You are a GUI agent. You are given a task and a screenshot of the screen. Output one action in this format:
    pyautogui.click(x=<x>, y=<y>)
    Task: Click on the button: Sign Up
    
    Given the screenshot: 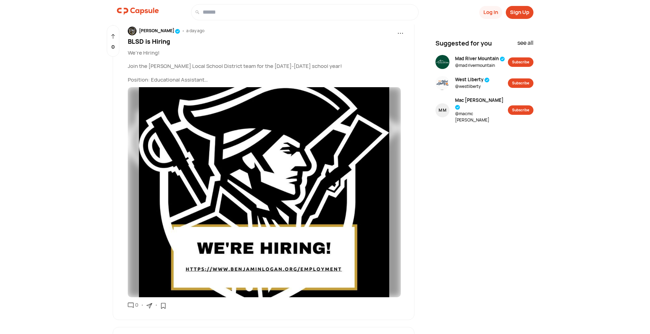 What is the action you would take?
    pyautogui.click(x=519, y=12)
    